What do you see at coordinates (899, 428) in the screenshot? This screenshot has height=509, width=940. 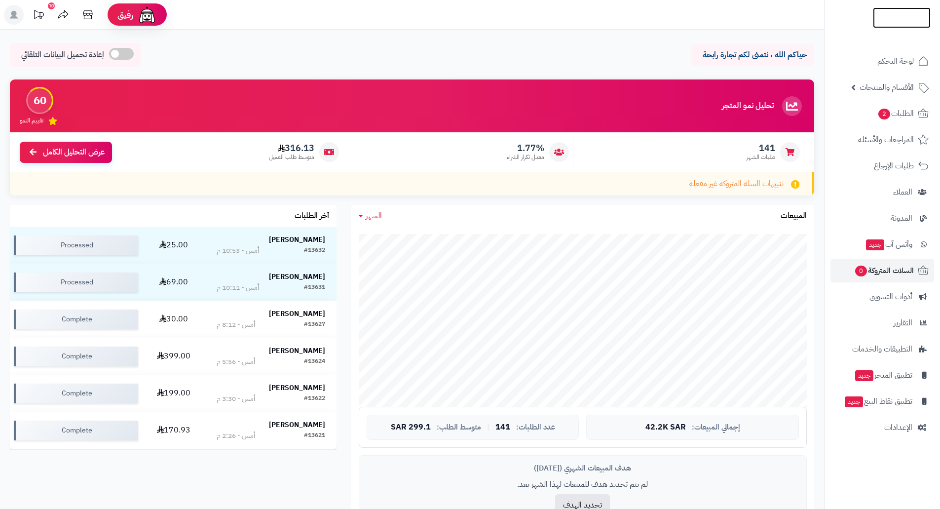 I see `span: الإعدادات` at bounding box center [899, 428].